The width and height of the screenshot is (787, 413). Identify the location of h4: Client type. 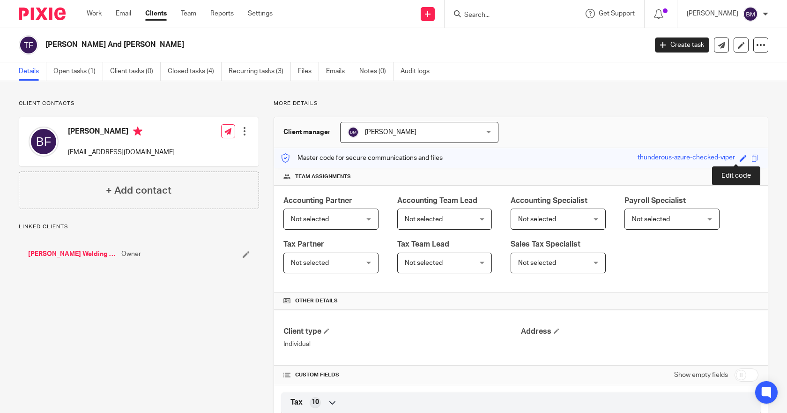
(402, 331).